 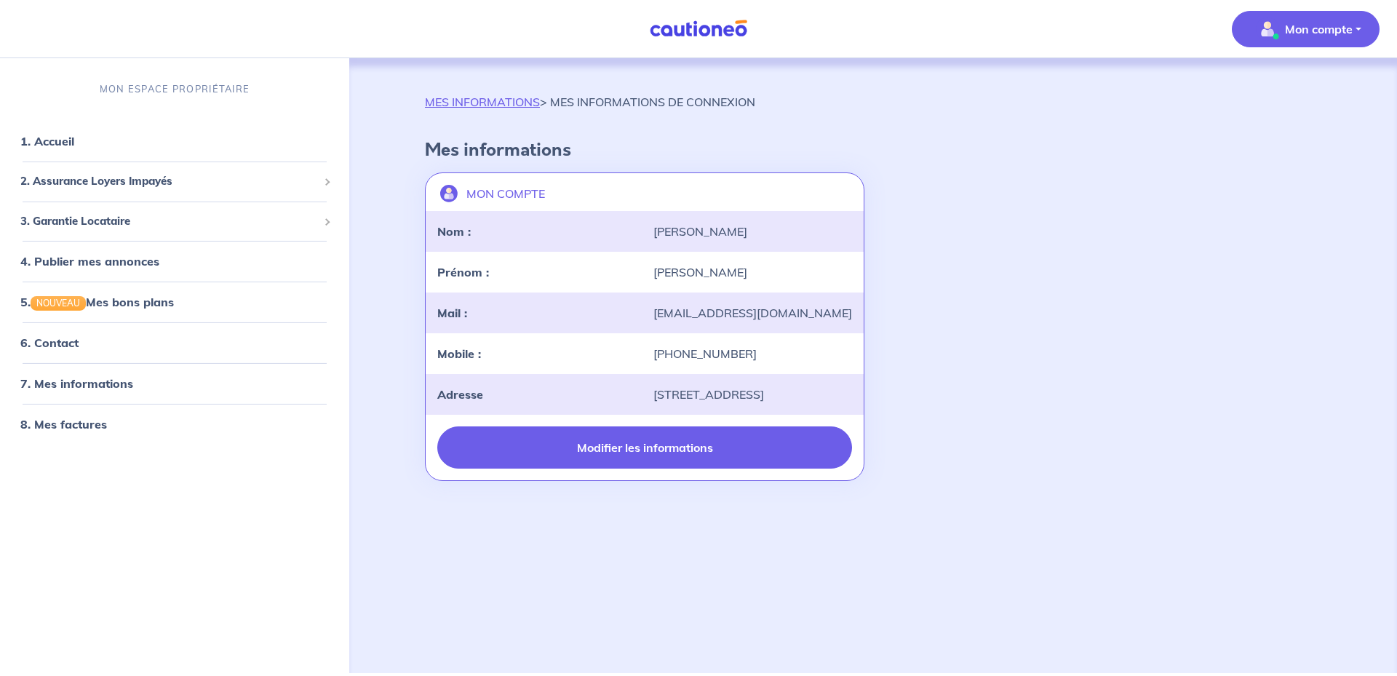 What do you see at coordinates (97, 302) in the screenshot?
I see `a: 5.NOUVEAUMes bons plans` at bounding box center [97, 302].